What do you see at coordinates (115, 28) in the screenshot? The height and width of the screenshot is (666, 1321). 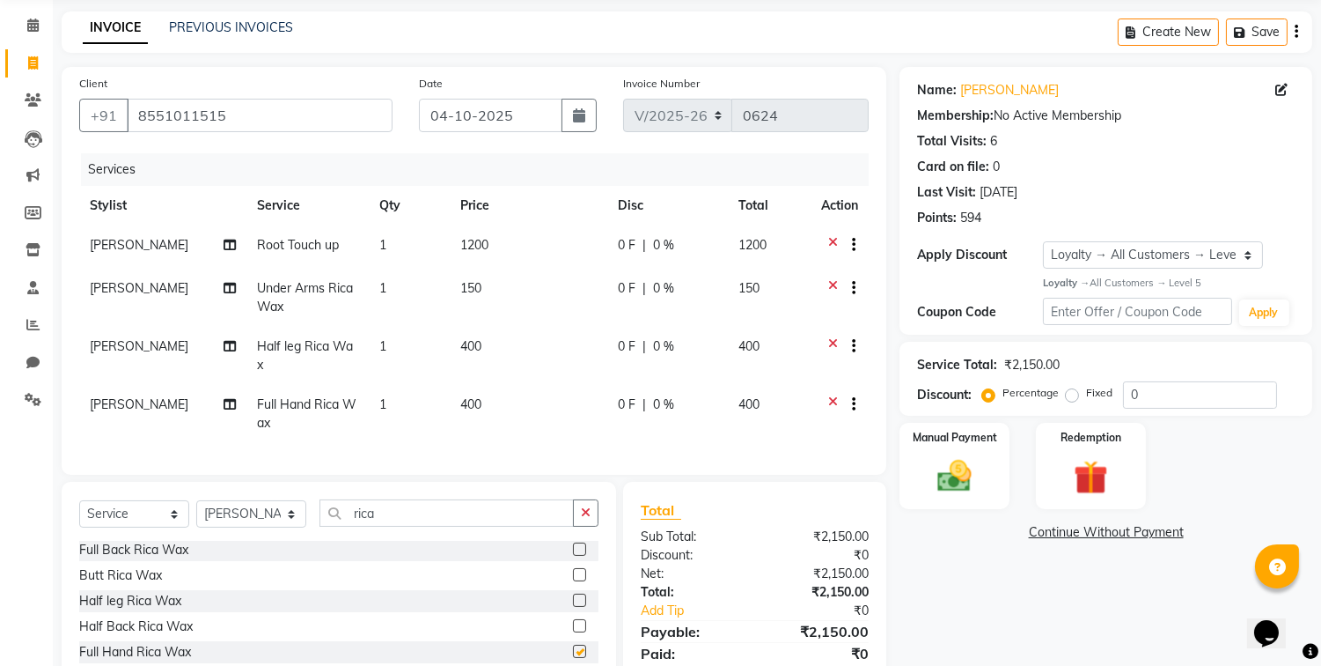 I see `a: INVOICE` at bounding box center [115, 28].